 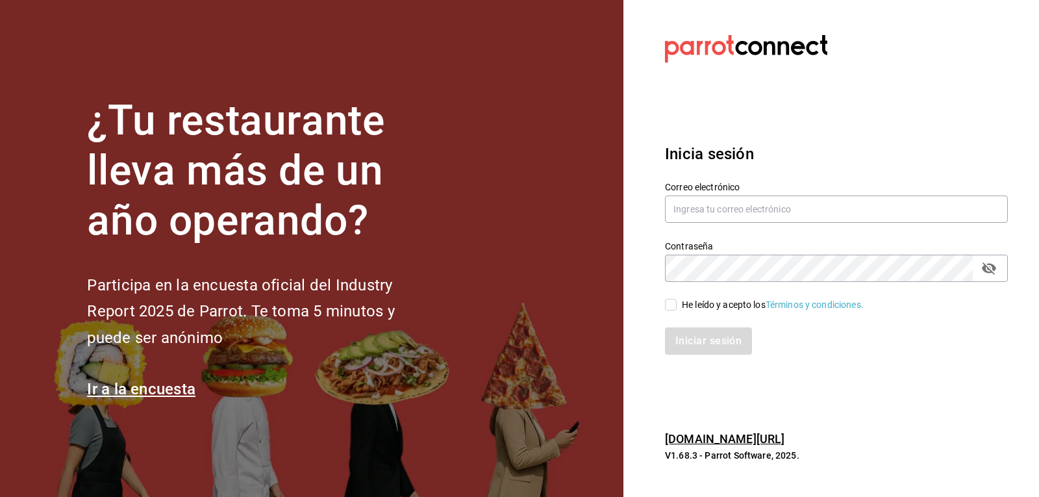 What do you see at coordinates (836, 455) in the screenshot?
I see `p: V1.68.3 - Parrot Software, 2025.` at bounding box center [836, 455].